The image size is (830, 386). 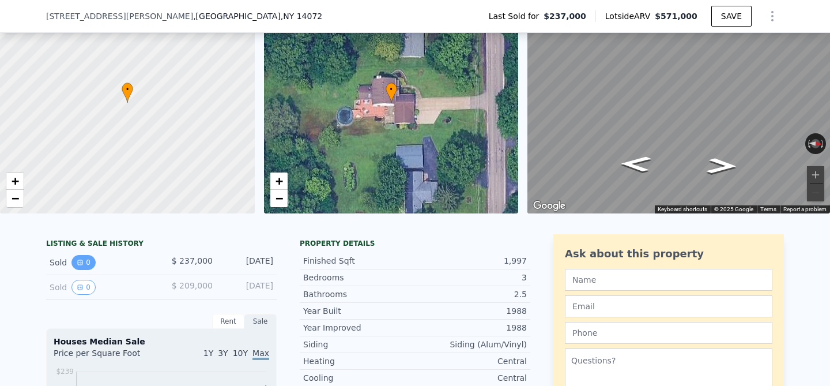 What do you see at coordinates (359, 327) in the screenshot?
I see `div: Year Improved` at bounding box center [359, 327].